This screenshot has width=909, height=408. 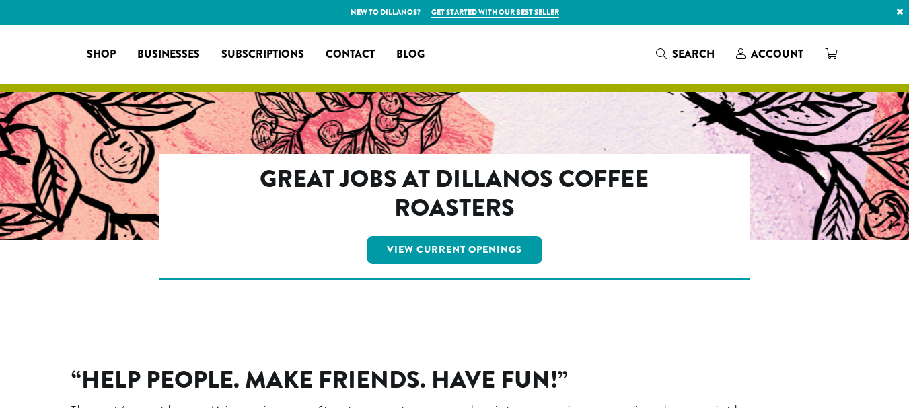 What do you see at coordinates (454, 194) in the screenshot?
I see `h2: Great Jobs at Dillanos Coffee Roasters` at bounding box center [454, 194].